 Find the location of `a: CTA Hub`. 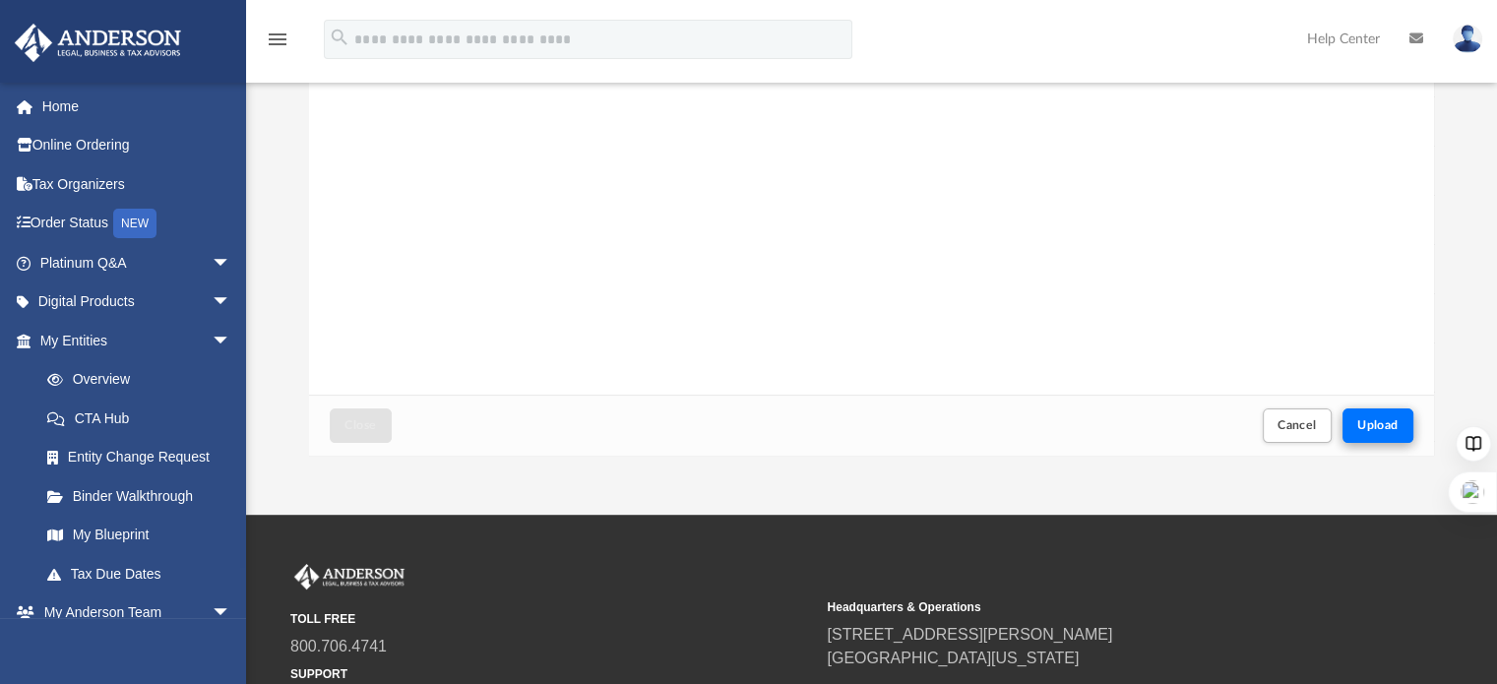

a: CTA Hub is located at coordinates (144, 418).